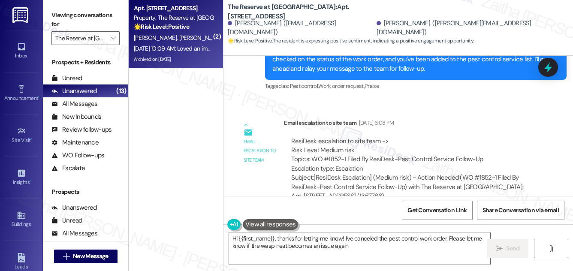  I want to click on button: Share Conversation via email, so click(521, 210).